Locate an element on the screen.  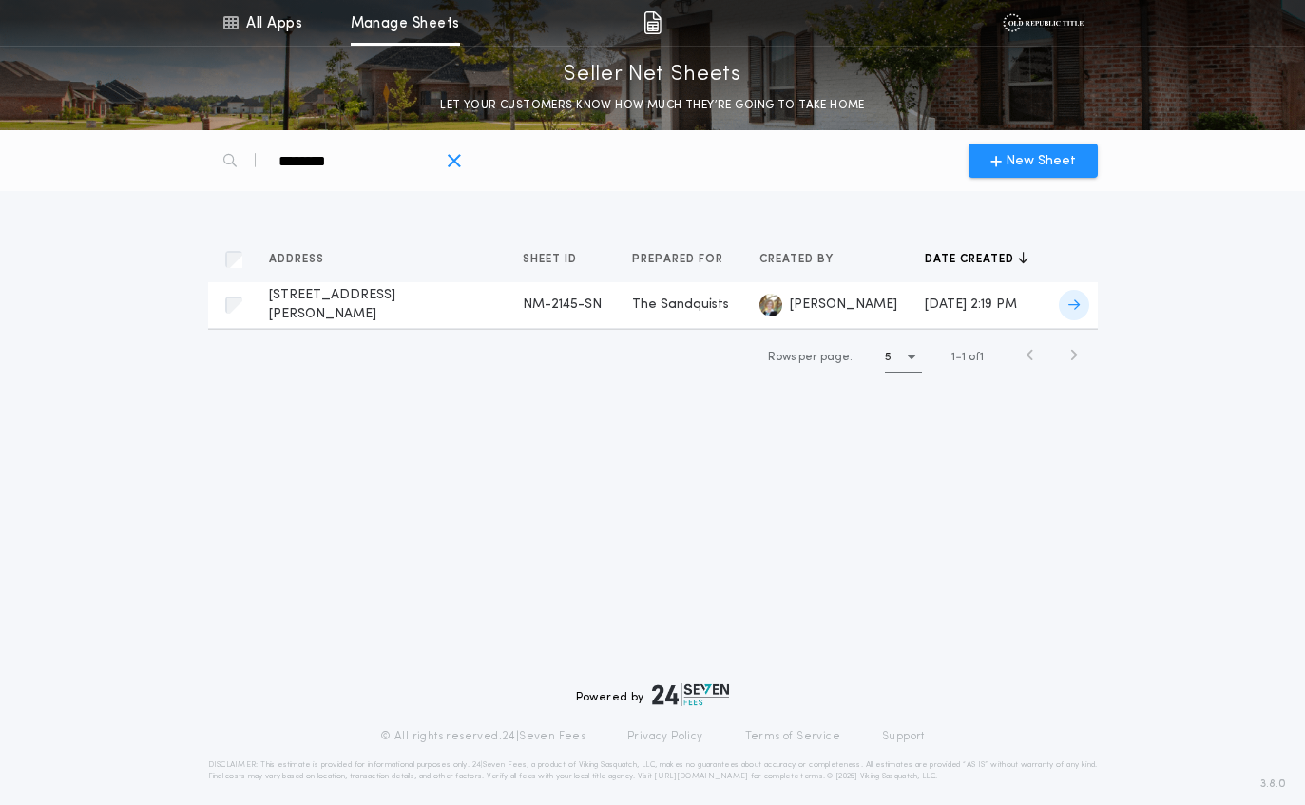
span: Rows per page: is located at coordinates (810, 357).